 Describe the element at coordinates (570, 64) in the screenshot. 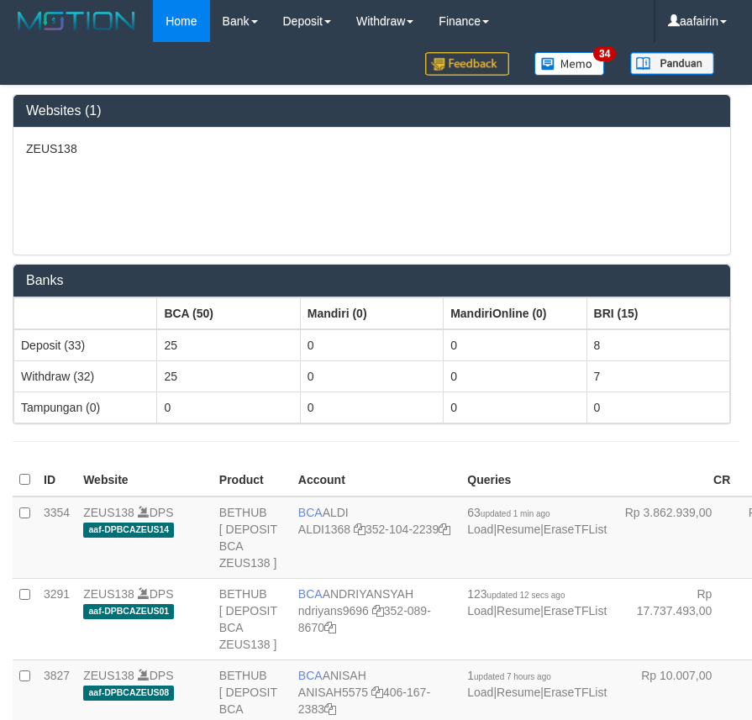

I see `img: Button%20Memo.svg` at that location.